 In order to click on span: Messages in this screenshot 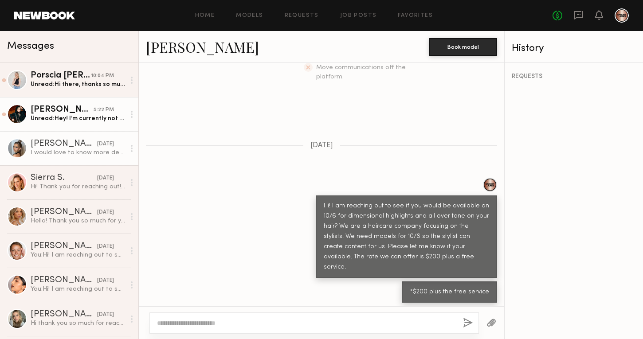, I will do `click(31, 46)`.